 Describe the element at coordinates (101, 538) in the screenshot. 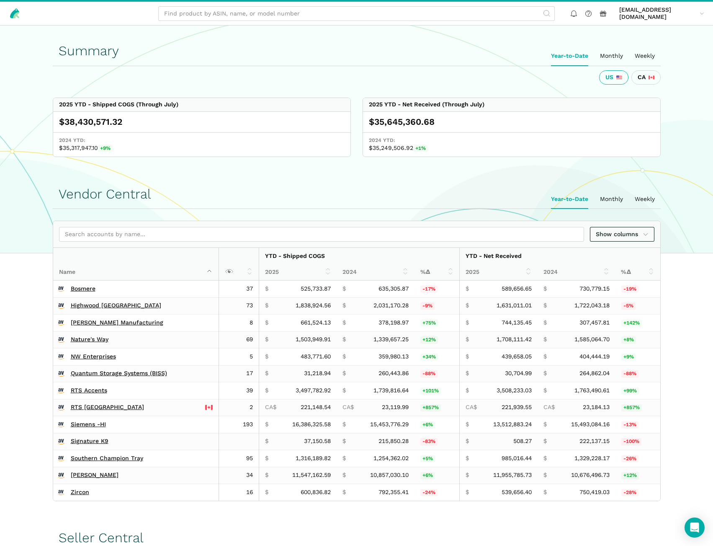

I see `h1: Seller Central` at that location.